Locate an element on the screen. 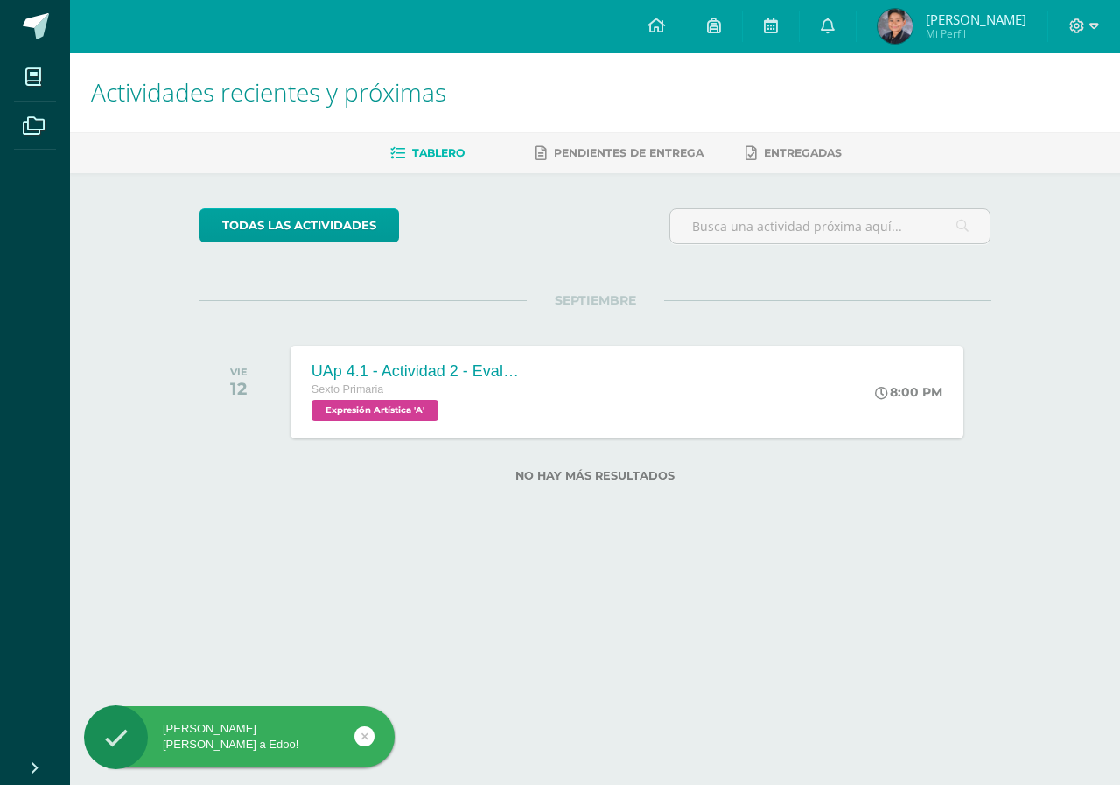  label: No hay más resultados is located at coordinates (595, 475).